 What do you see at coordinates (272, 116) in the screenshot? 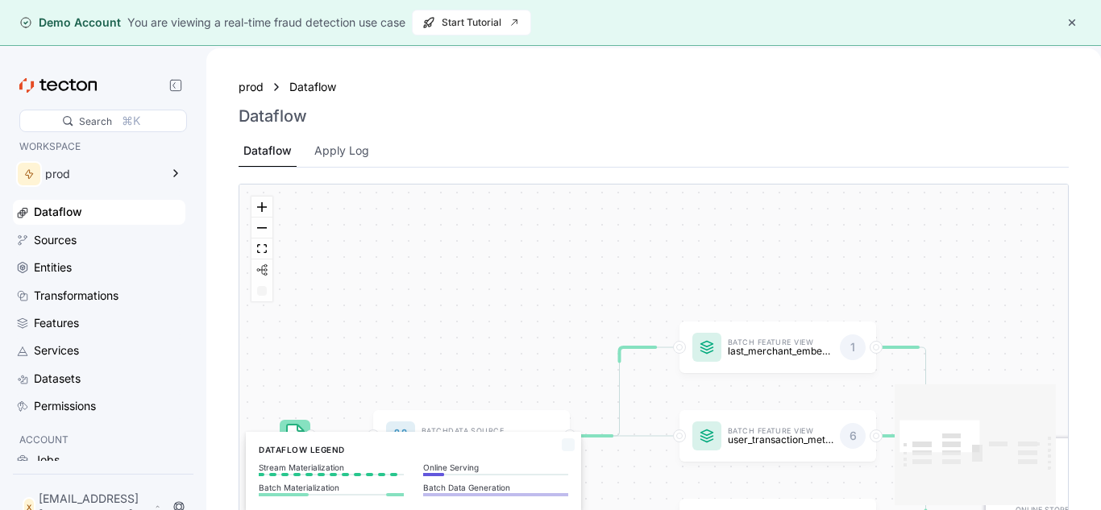
I see `h3: Dataflow` at bounding box center [272, 116].